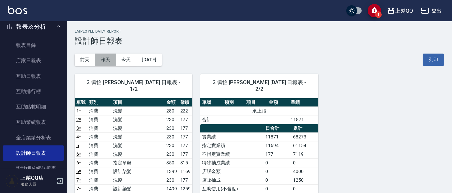 Image resolution: width=452 pixels, height=193 pixels. What do you see at coordinates (33, 61) in the screenshot?
I see `a: 店家日報表` at bounding box center [33, 61].